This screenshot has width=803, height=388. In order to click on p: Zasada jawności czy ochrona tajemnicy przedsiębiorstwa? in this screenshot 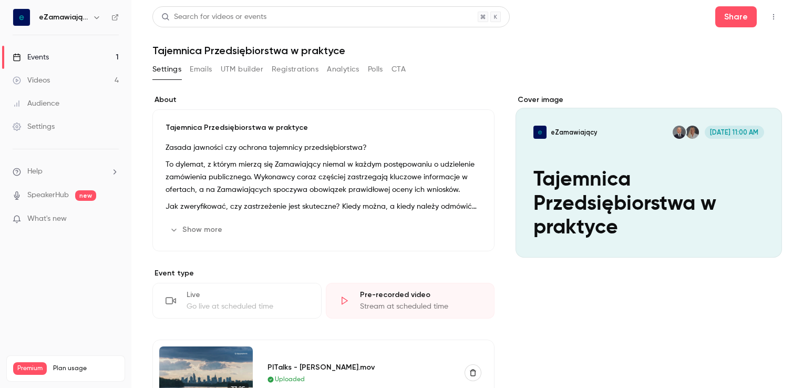, I will do `click(323, 148)`.